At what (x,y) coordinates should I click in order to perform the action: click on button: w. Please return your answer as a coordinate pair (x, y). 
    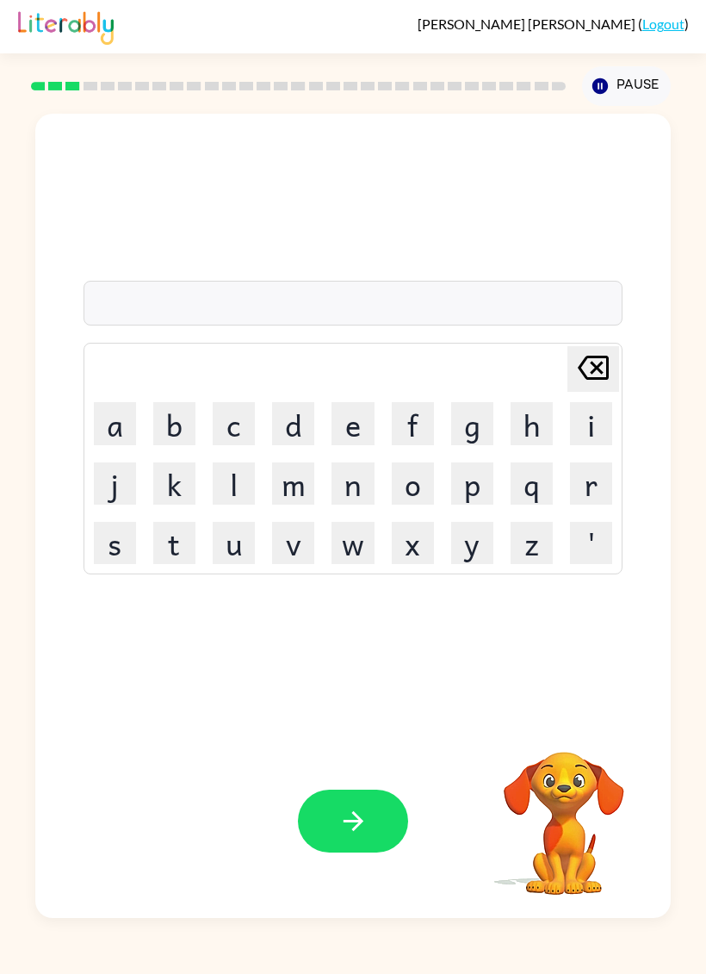
    Looking at the image, I should click on (352, 543).